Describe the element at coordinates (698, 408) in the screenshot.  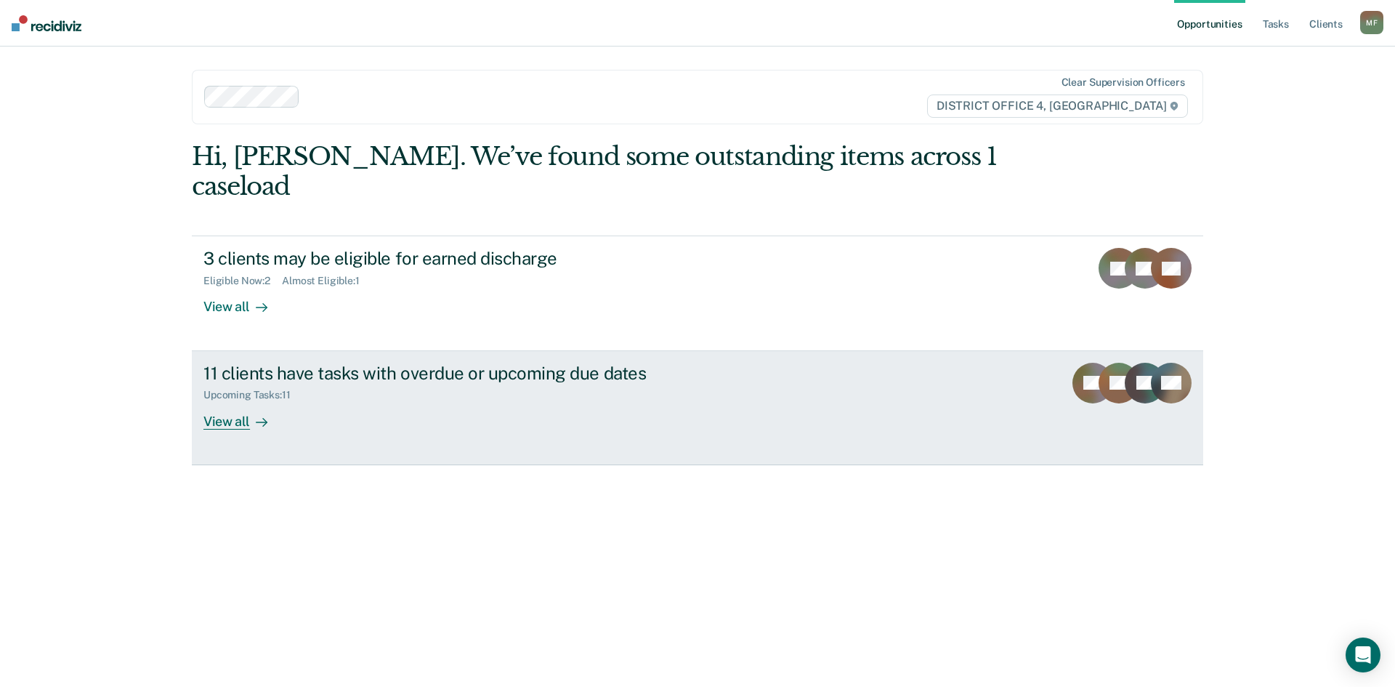
I see `a: 11 clients have tasks with overdue or upcoming due datesUpcoming Tasks:11View all` at that location.